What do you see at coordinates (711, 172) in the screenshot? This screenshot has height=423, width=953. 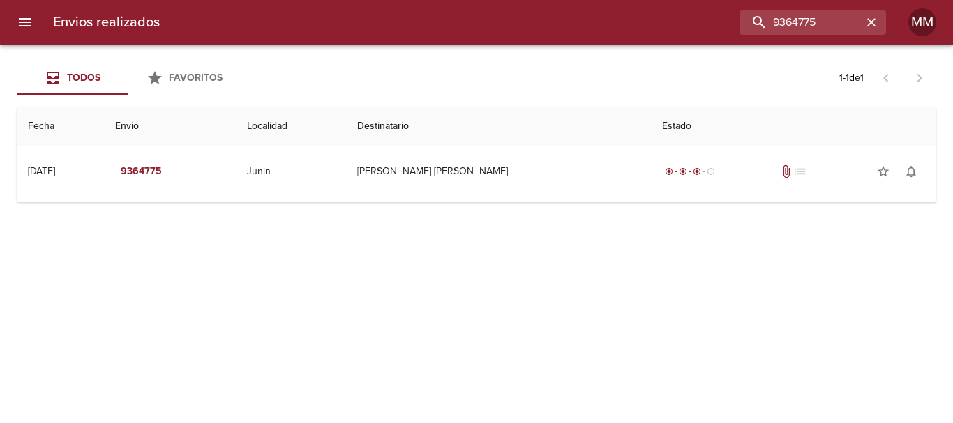 I see `span: radio_button_unchecked` at bounding box center [711, 172].